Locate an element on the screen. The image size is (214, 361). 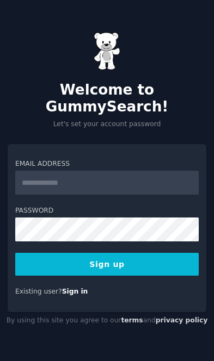
label: Email Address is located at coordinates (107, 164).